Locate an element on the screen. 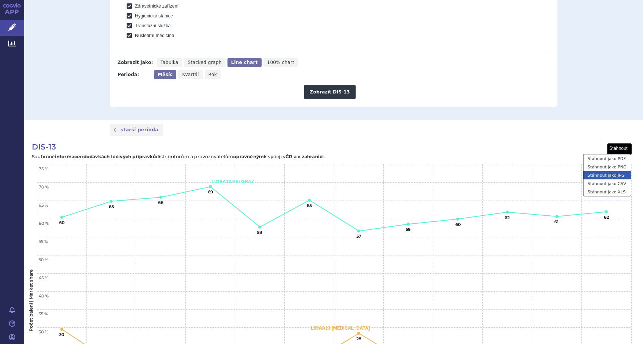  path: leden 2025, 65.10. L03AA13 PELGRAZ. is located at coordinates (309, 200).